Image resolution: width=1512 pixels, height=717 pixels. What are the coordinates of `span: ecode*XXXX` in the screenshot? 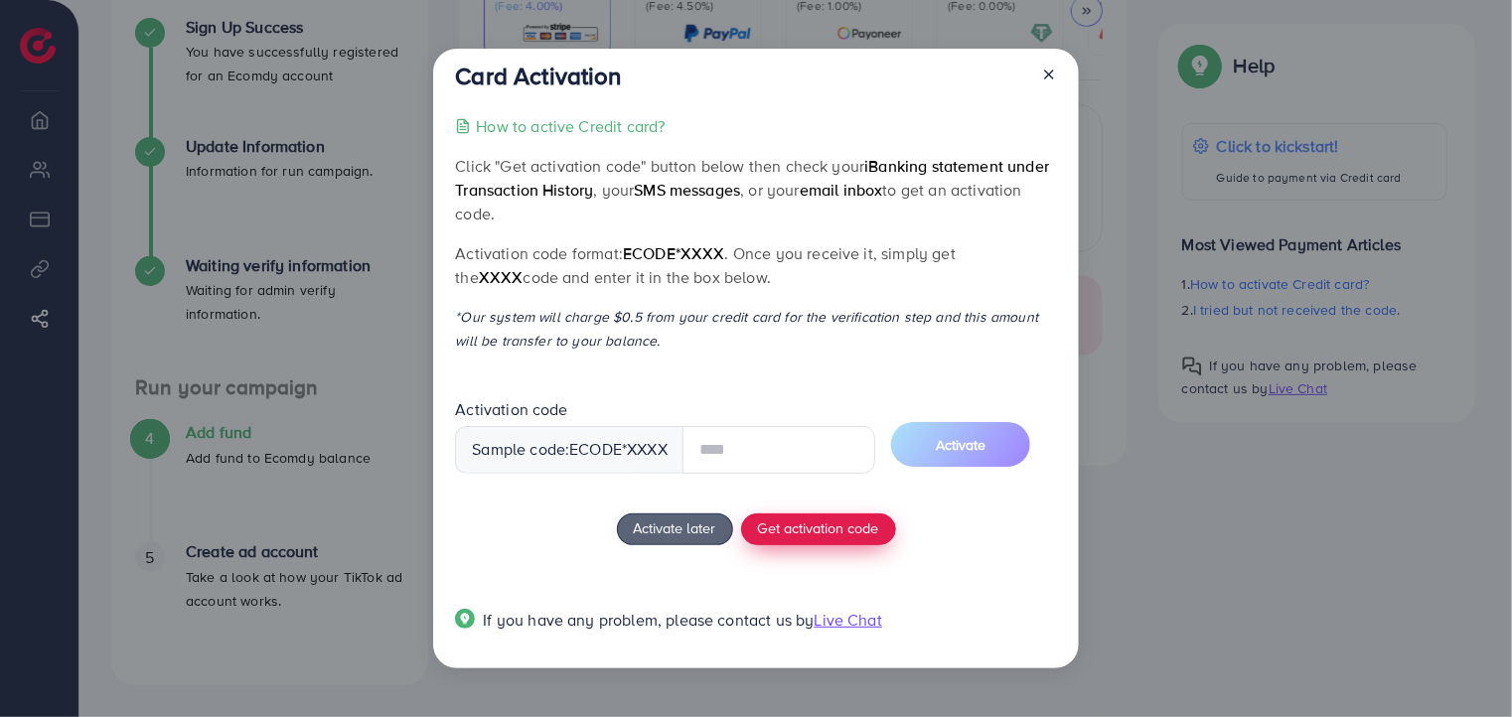 It's located at (674, 253).